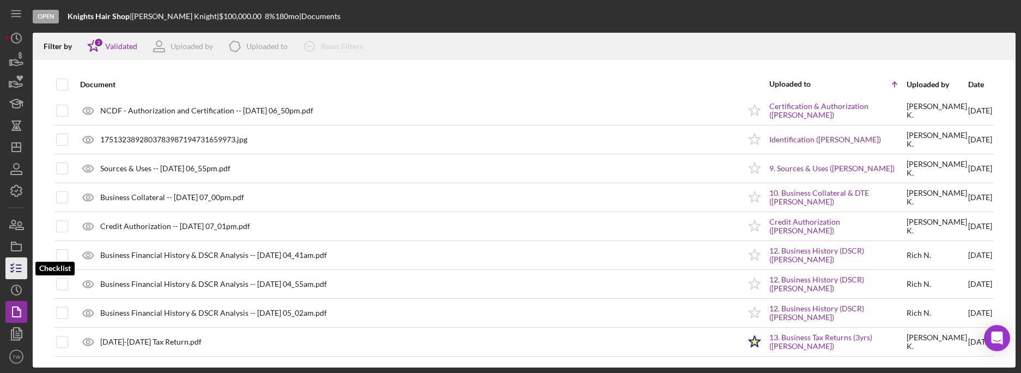 Image resolution: width=1021 pixels, height=373 pixels. I want to click on div: Open Intercom Messenger, so click(997, 338).